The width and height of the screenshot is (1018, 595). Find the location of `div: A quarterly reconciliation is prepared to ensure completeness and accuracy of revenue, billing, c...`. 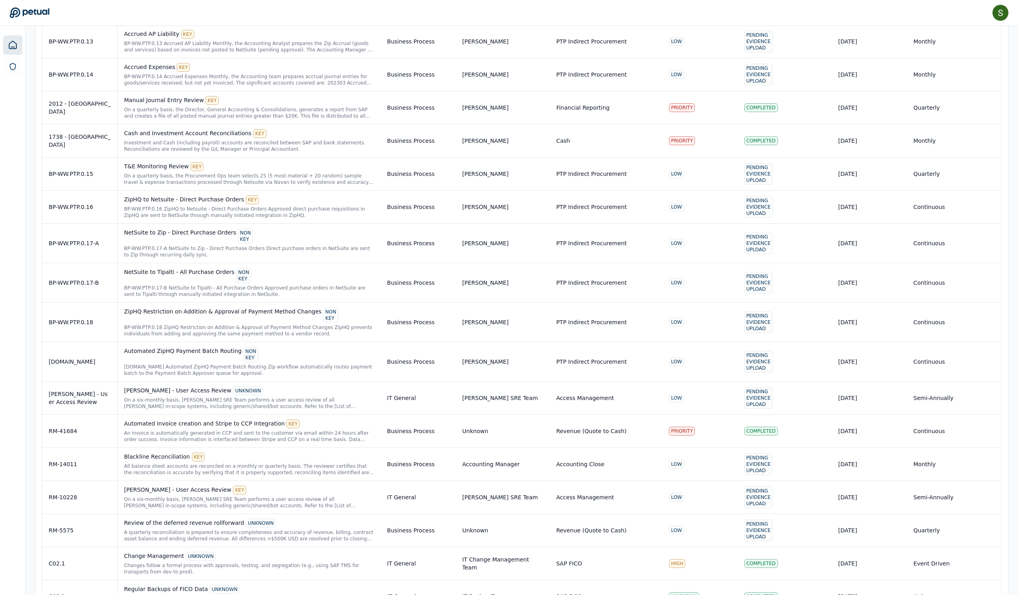

div: A quarterly reconciliation is prepared to ensure completeness and accuracy of revenue, billing, c... is located at coordinates (249, 536).